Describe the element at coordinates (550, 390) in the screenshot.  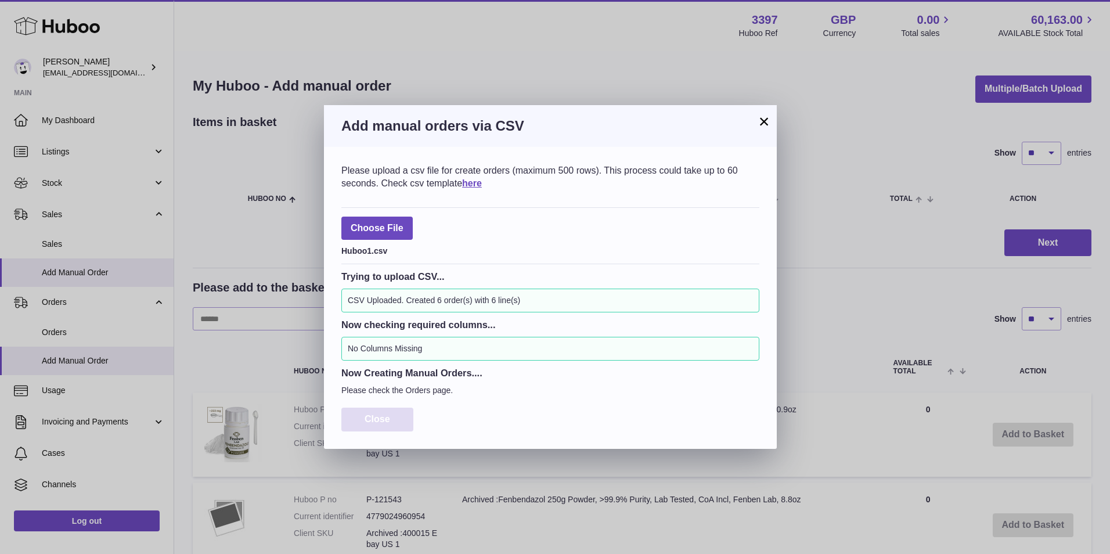
I see `p: Please check the Orders page.` at that location.